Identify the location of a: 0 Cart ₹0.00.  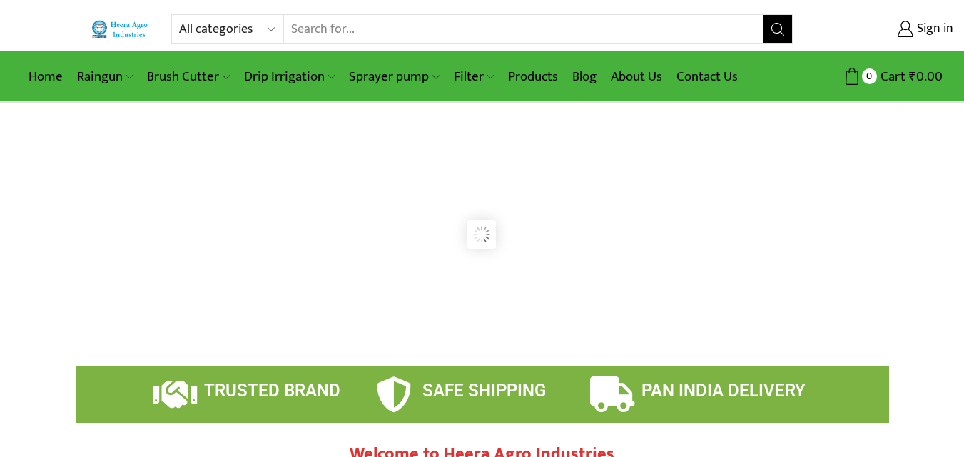
(875, 76).